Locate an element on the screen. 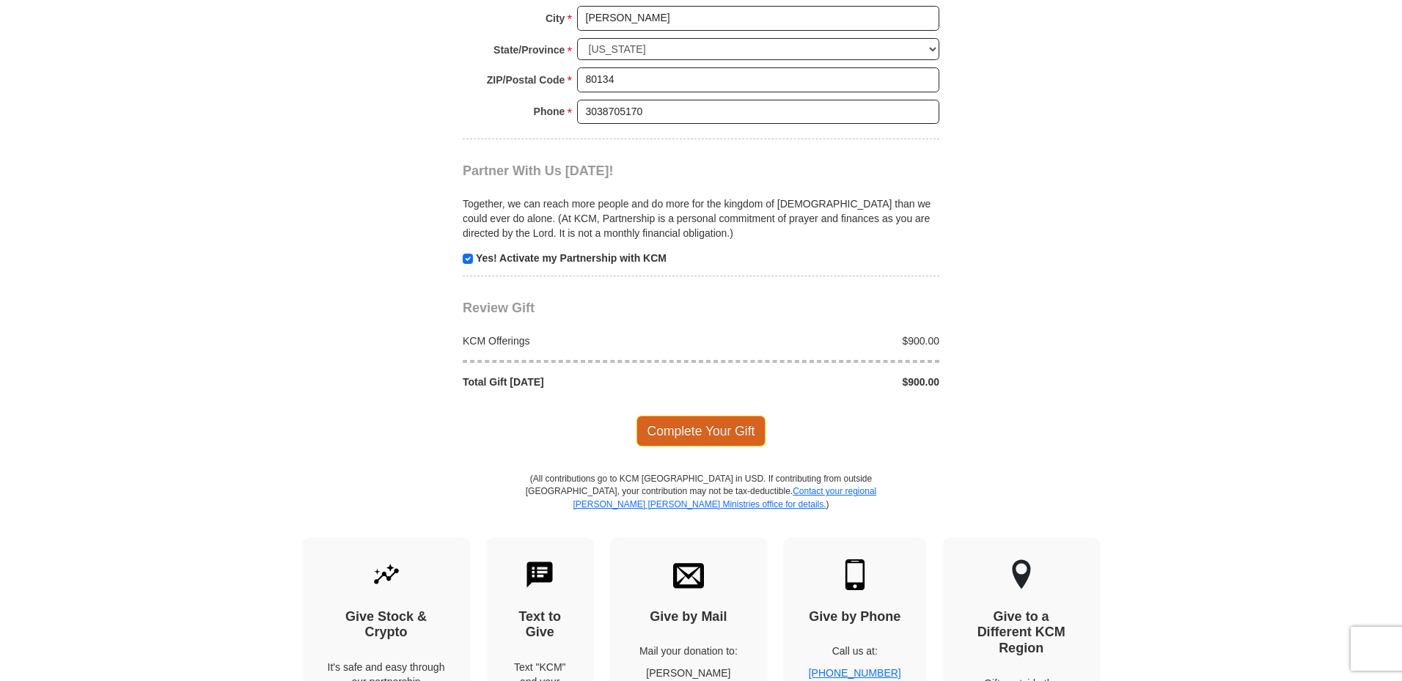 The width and height of the screenshot is (1402, 681). strong: State/Province is located at coordinates (529, 50).